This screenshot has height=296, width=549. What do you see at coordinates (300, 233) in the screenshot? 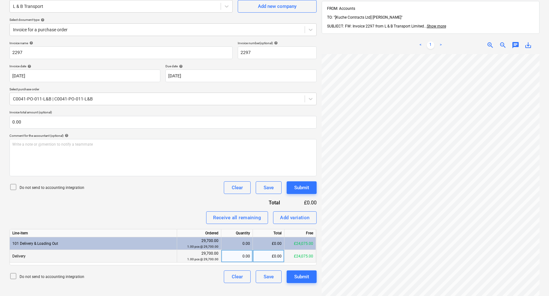
I see `div: Free` at bounding box center [300, 233].